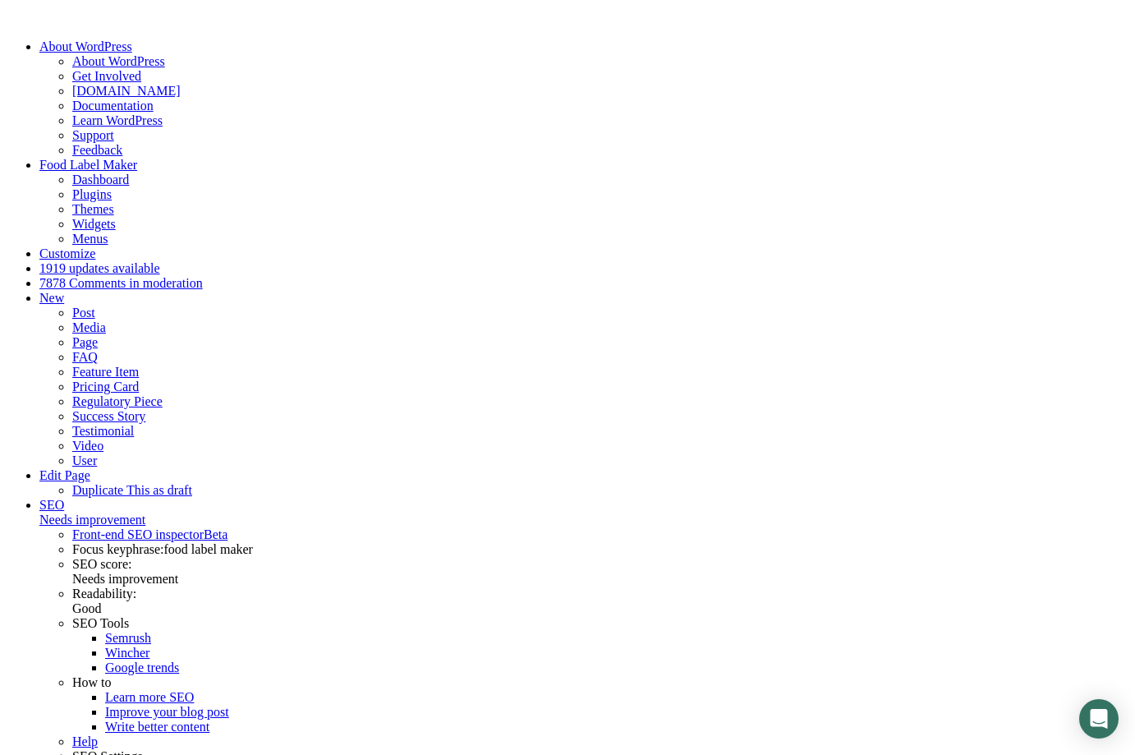 The width and height of the screenshot is (1135, 755). Describe the element at coordinates (601, 609) in the screenshot. I see `div: Good` at that location.